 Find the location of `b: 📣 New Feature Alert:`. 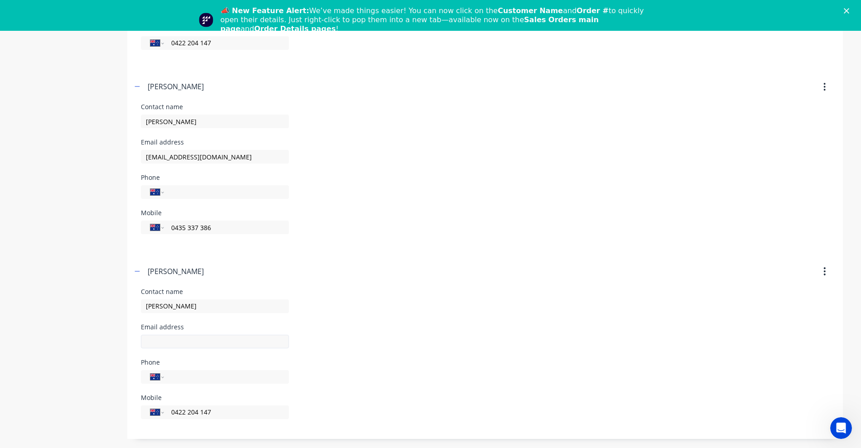

b: 📣 New Feature Alert: is located at coordinates (265, 10).